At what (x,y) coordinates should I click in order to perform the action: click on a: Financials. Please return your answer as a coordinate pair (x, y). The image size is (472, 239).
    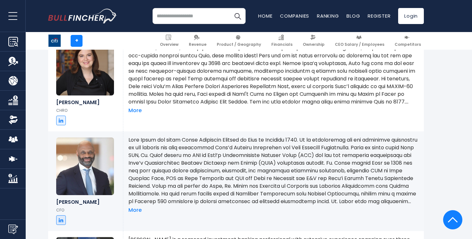
    Looking at the image, I should click on (282, 41).